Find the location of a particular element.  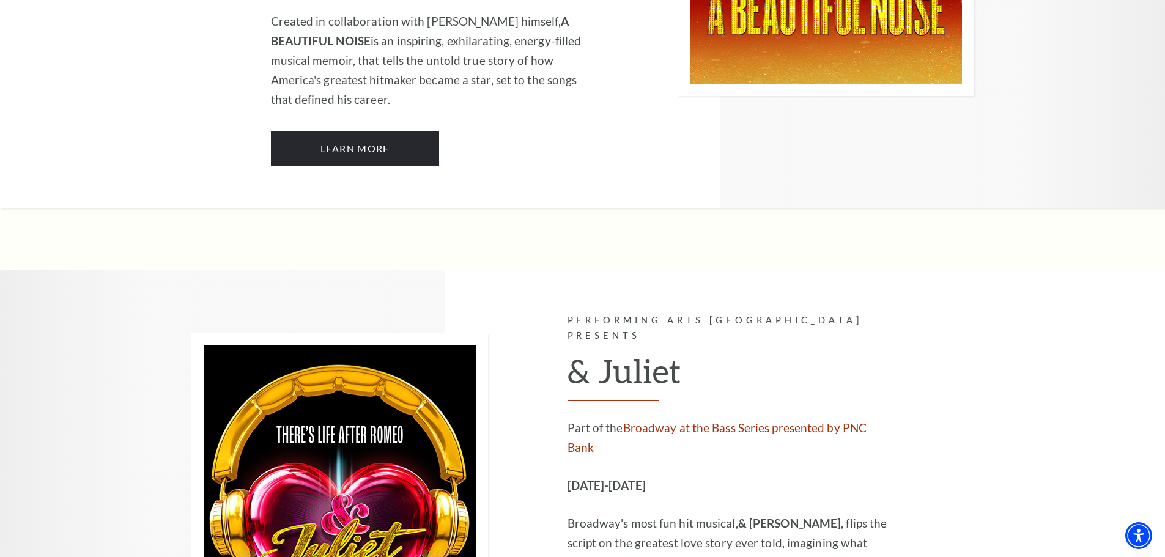

a: Learn More A Beautiful Noise: The Neil Diamond Musical is located at coordinates (355, 149).